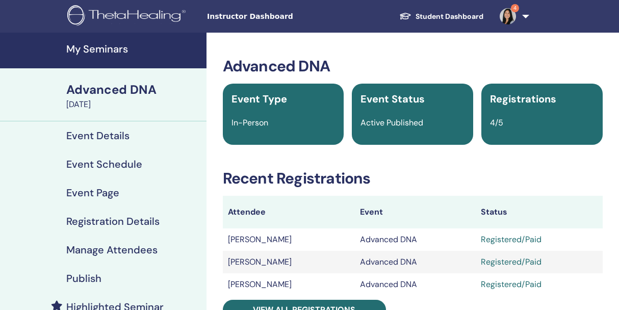  I want to click on h3: Advanced DNA, so click(413, 66).